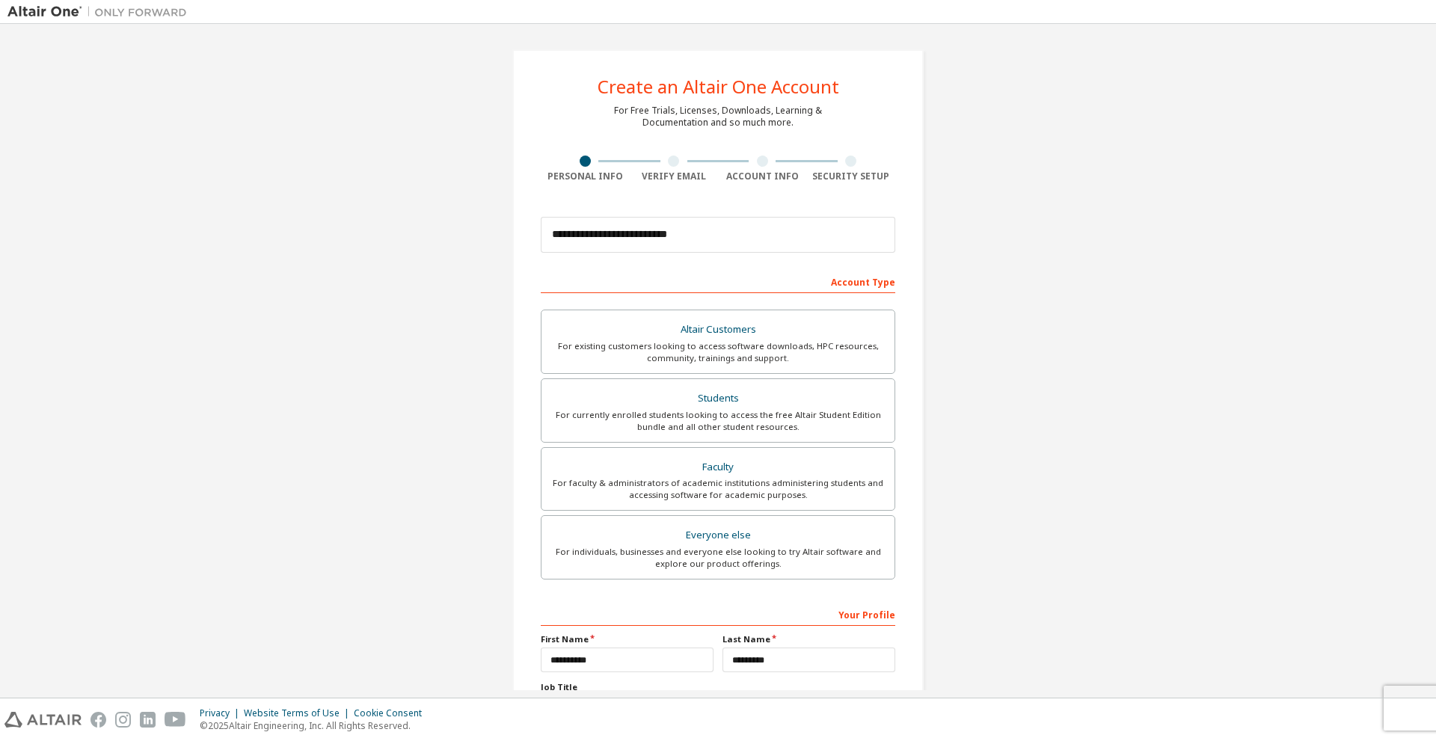 The height and width of the screenshot is (741, 1436). Describe the element at coordinates (718, 489) in the screenshot. I see `div: For faculty & administrators of academic institutions administering students and accessing softwa...` at that location.